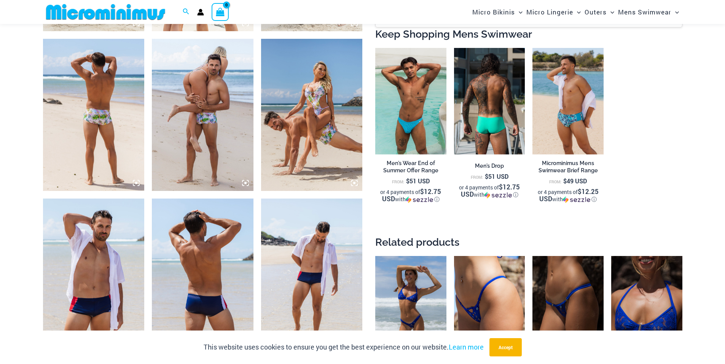 This screenshot has width=725, height=364. Describe the element at coordinates (490, 168) in the screenshot. I see `a: Men’s Drop` at that location.